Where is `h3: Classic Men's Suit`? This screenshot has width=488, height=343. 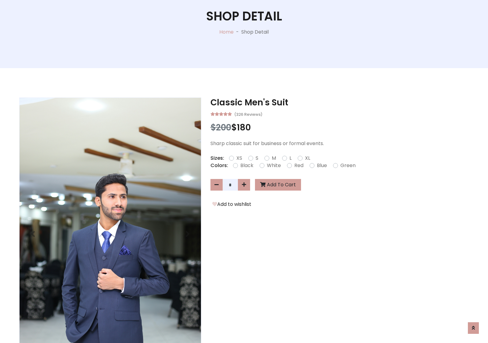
h3: Classic Men's Suit is located at coordinates (340, 103).